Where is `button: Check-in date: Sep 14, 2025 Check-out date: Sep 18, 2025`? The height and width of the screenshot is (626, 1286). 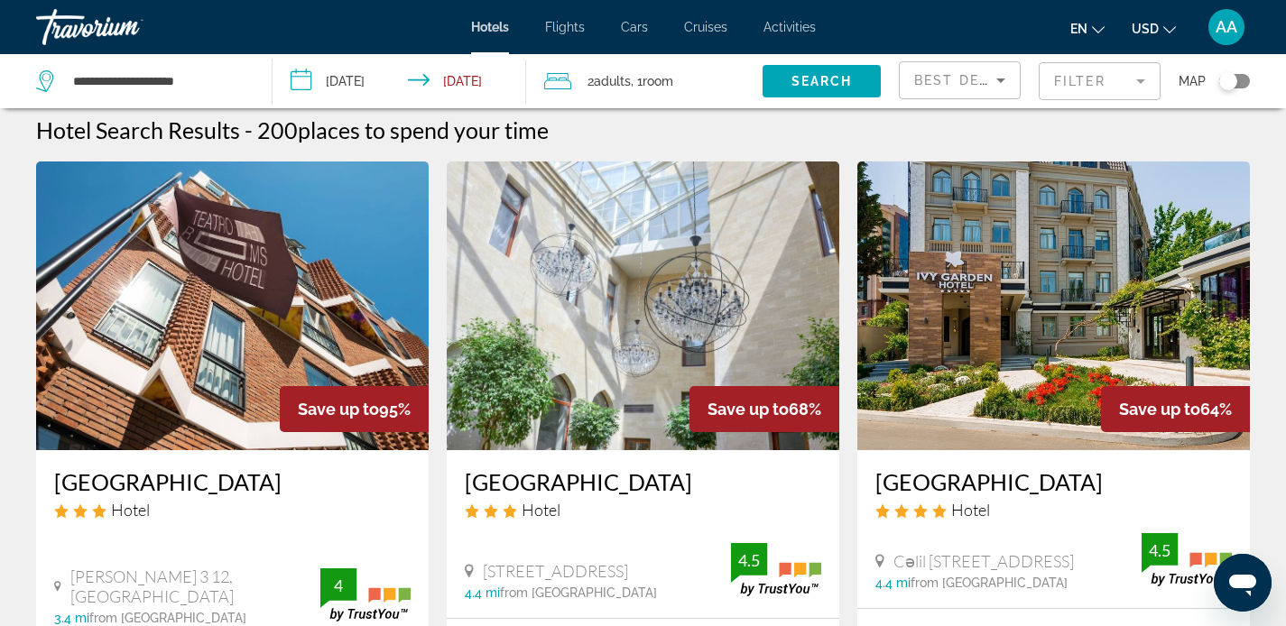
button: Check-in date: Sep 14, 2025 Check-out date: Sep 18, 2025 is located at coordinates (400, 81).